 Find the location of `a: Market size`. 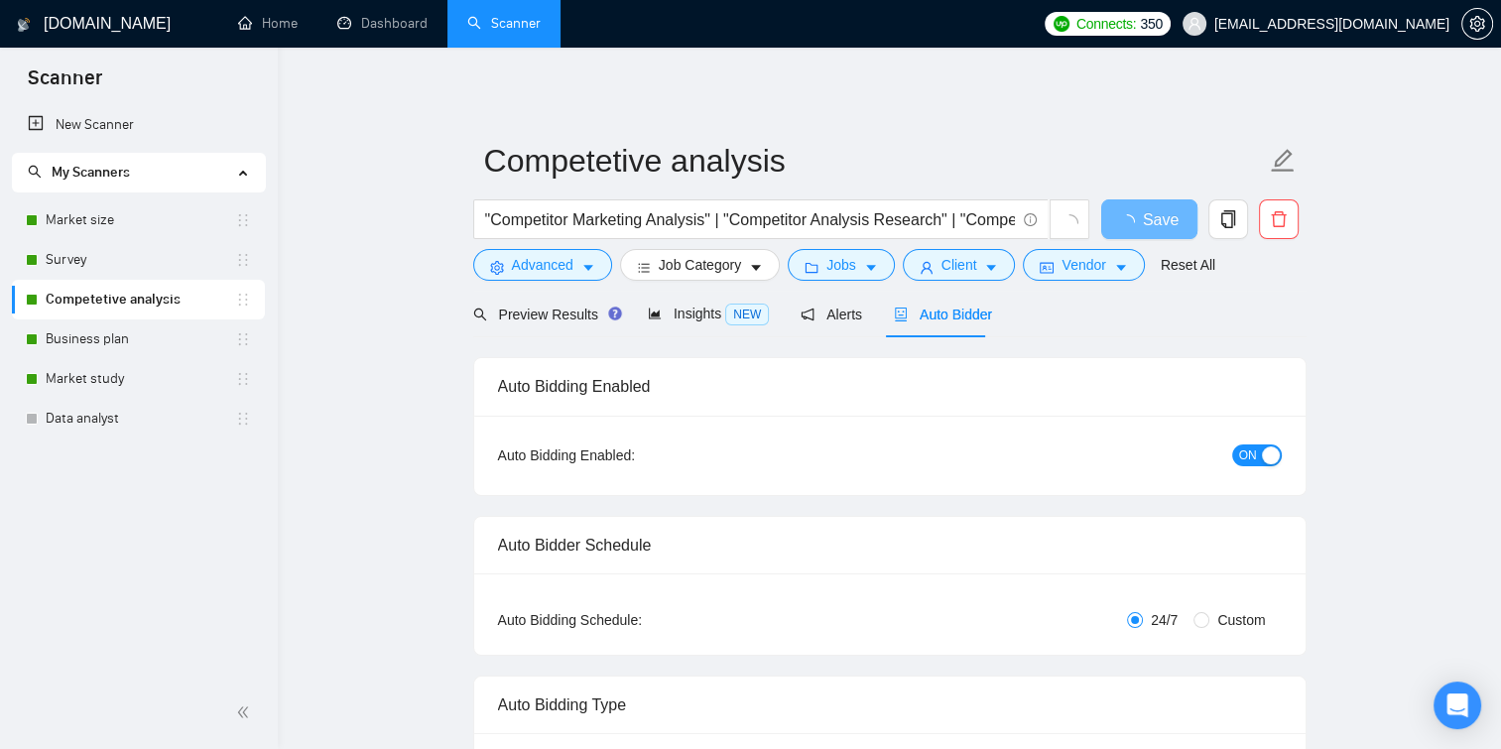

a: Market size is located at coordinates (140, 220).